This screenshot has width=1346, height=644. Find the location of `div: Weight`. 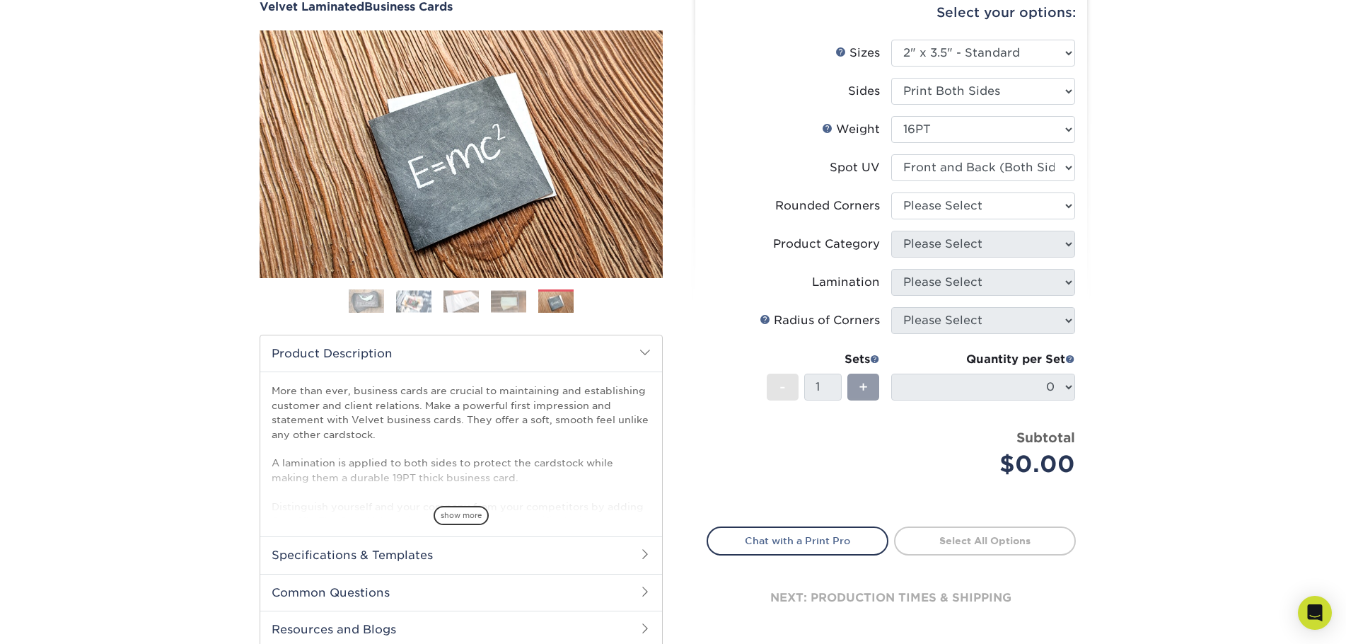

div: Weight is located at coordinates (851, 129).